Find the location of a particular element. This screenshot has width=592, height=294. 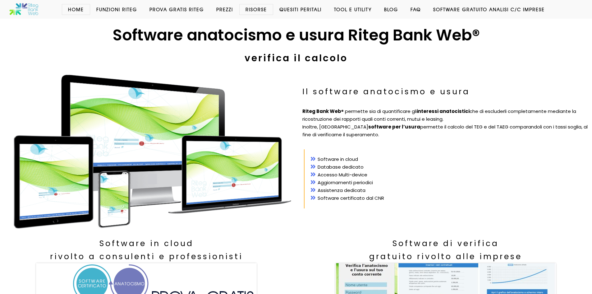

h1: Software anatocismo e usura Riteg Bank Web® is located at coordinates (296, 35).